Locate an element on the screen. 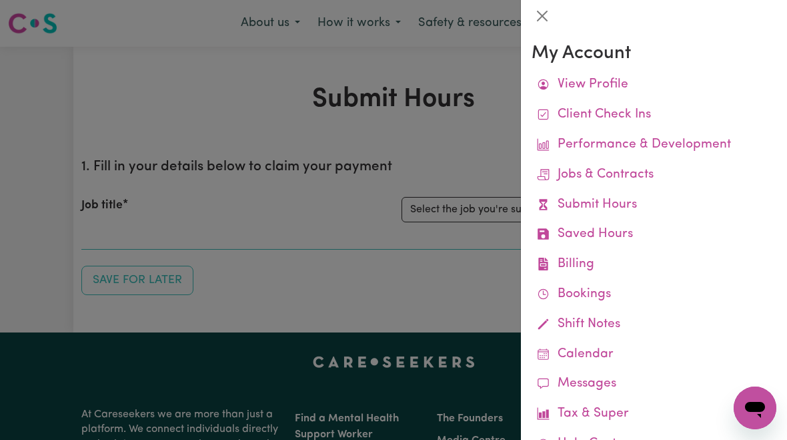 This screenshot has width=787, height=440. a: Jobs & Contracts is located at coordinates (654, 175).